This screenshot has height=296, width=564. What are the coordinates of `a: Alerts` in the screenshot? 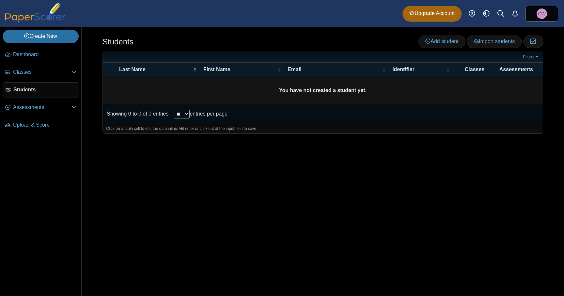 It's located at (515, 14).